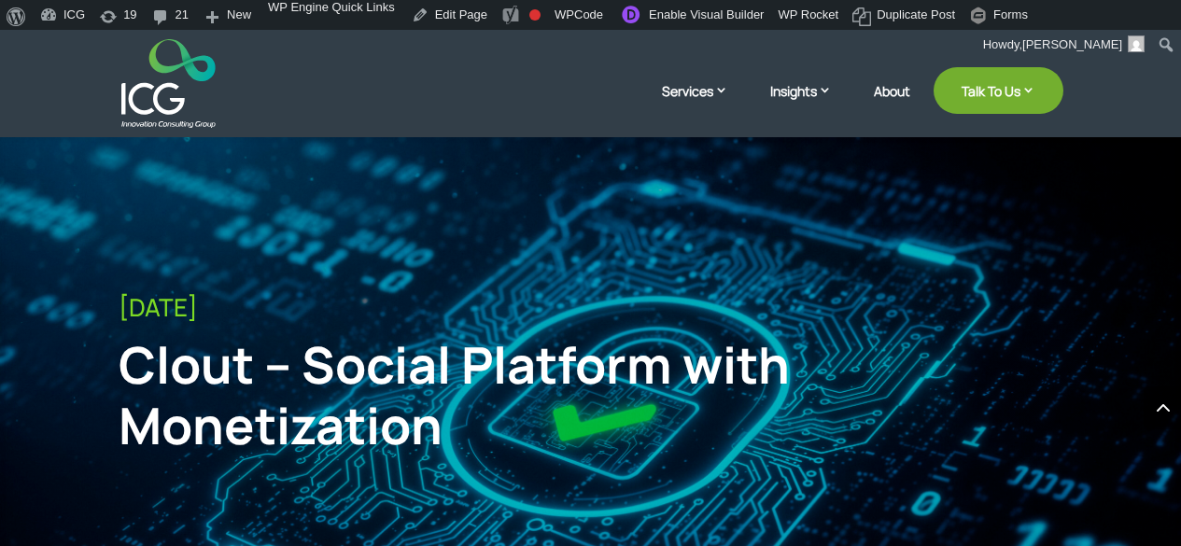 The height and width of the screenshot is (546, 1181). What do you see at coordinates (916, 22) in the screenshot?
I see `span: Duplicate Post` at bounding box center [916, 22].